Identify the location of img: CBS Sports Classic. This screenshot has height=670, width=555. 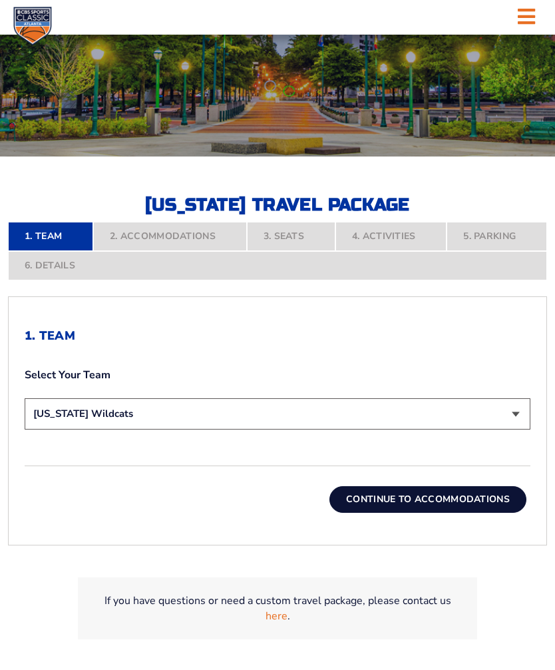
(33, 26).